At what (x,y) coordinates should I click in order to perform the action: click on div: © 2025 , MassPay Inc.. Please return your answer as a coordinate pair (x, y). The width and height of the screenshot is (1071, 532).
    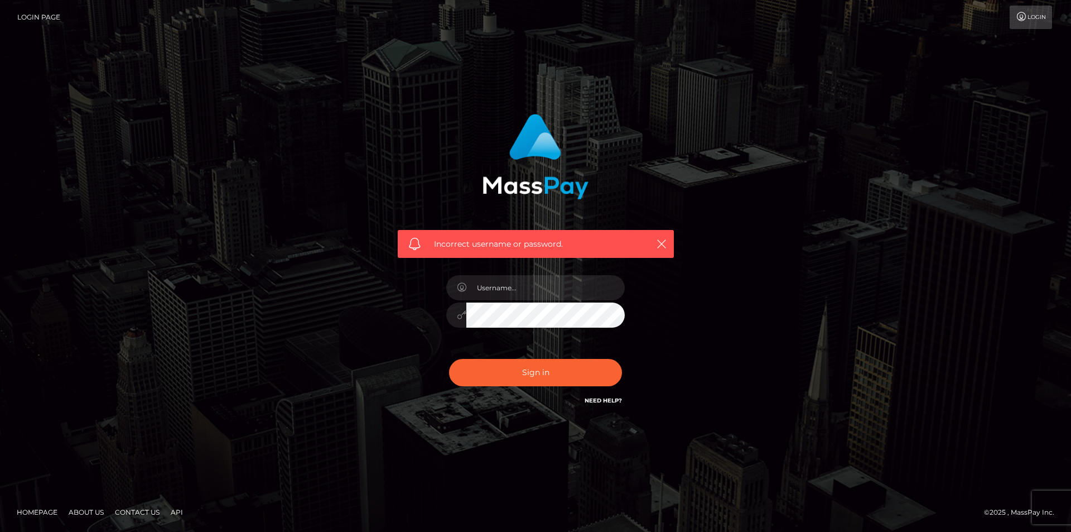
    Looking at the image, I should click on (1023, 512).